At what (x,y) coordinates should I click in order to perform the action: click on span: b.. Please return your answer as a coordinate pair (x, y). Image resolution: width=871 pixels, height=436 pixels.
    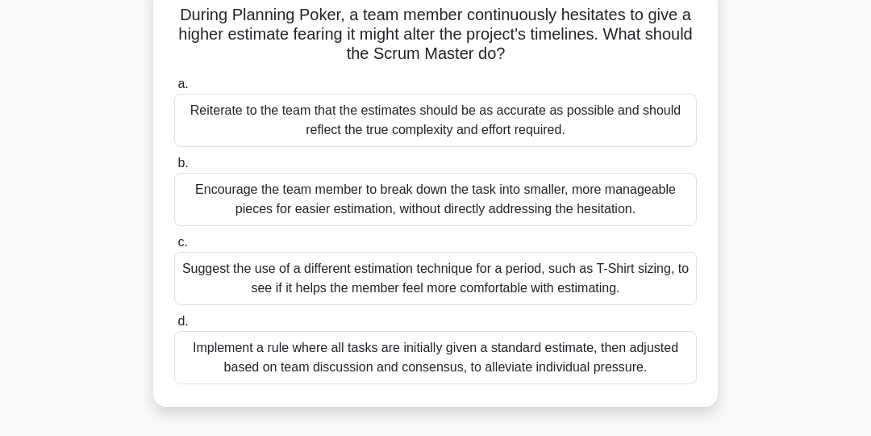
    Looking at the image, I should click on (182, 162).